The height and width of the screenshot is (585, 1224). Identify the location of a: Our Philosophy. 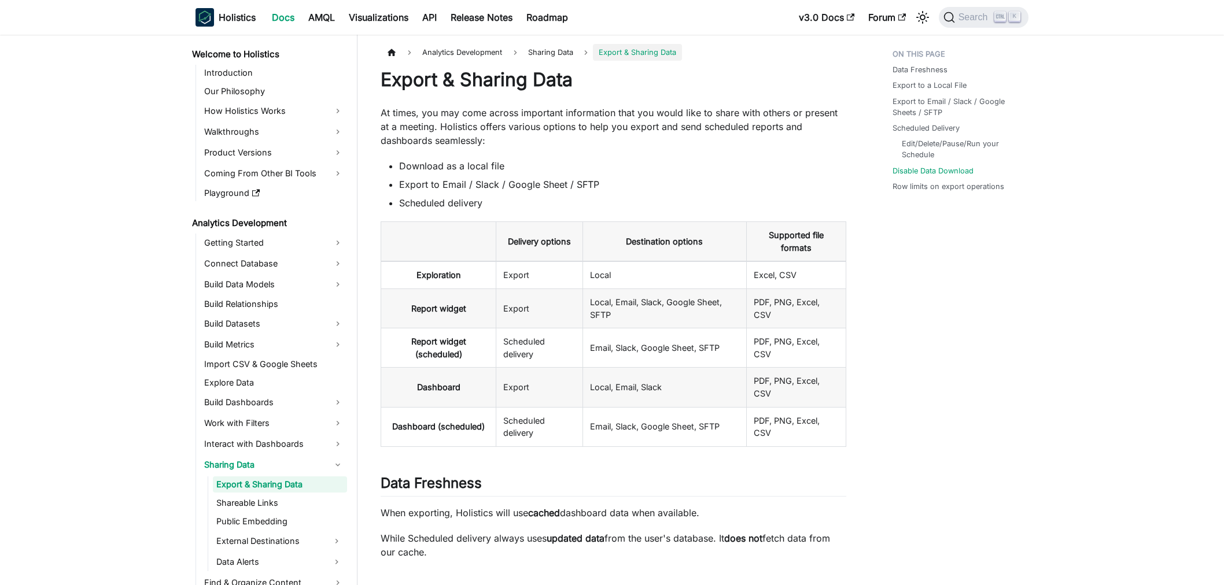
(274, 91).